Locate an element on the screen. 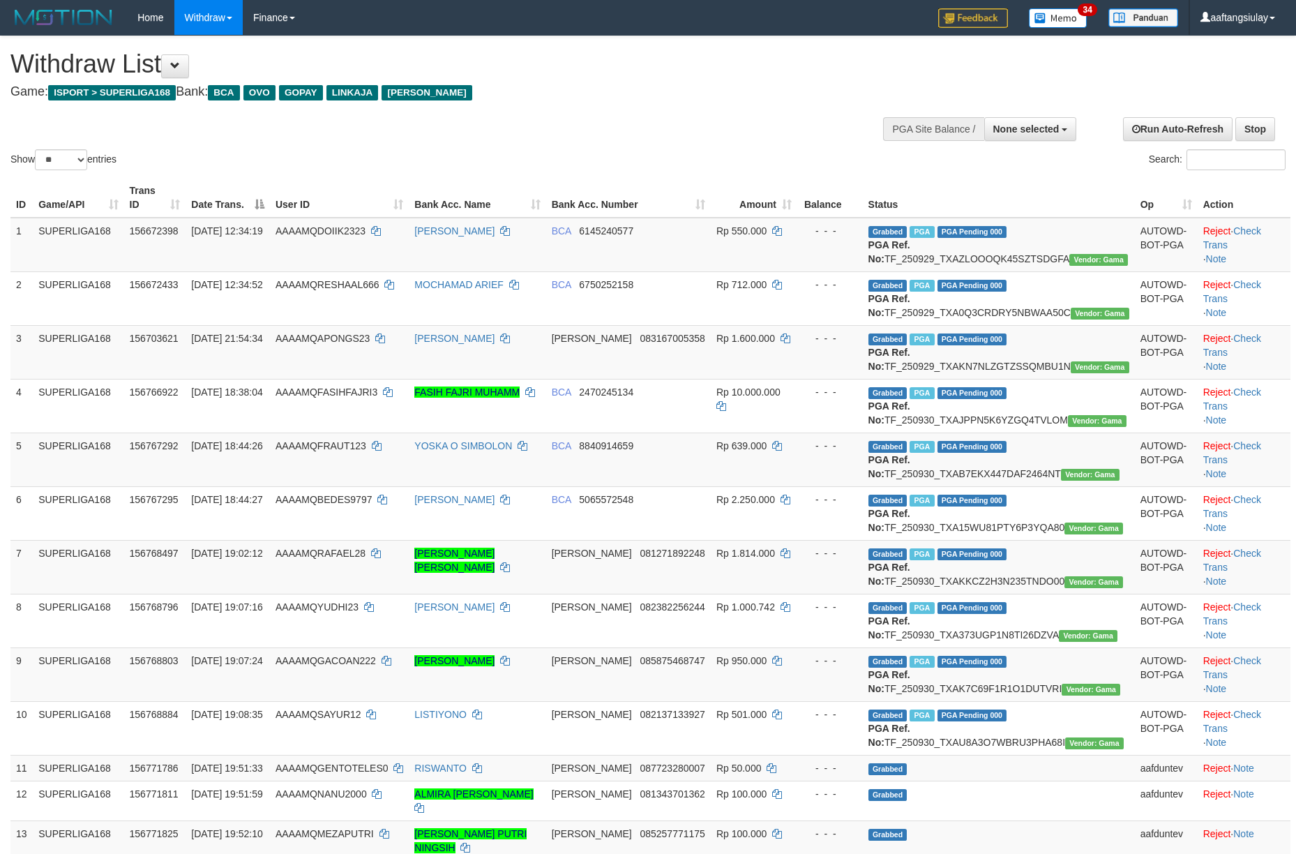 This screenshot has width=1296, height=854. span: AAAAMQNANU2000 is located at coordinates (321, 794).